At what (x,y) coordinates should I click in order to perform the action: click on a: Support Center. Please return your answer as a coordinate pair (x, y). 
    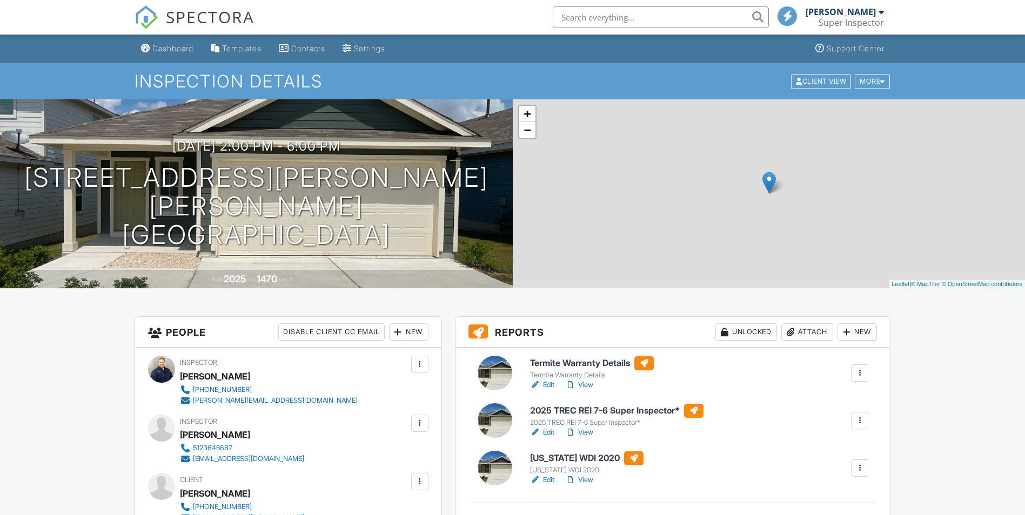
    Looking at the image, I should click on (850, 49).